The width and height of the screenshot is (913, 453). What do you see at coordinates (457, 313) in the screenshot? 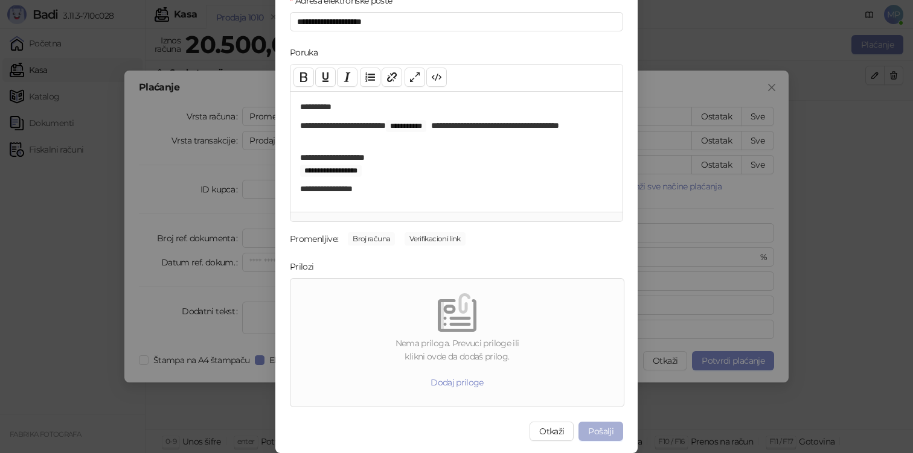
I see `img: empty` at bounding box center [457, 313].